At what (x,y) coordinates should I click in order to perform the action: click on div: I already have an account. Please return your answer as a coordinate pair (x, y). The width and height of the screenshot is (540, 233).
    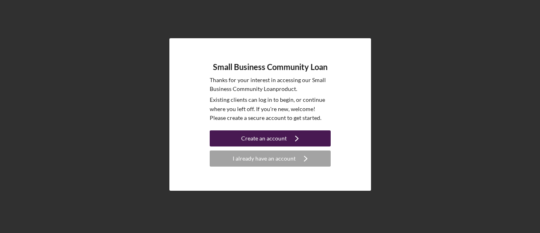
    Looking at the image, I should click on (264, 159).